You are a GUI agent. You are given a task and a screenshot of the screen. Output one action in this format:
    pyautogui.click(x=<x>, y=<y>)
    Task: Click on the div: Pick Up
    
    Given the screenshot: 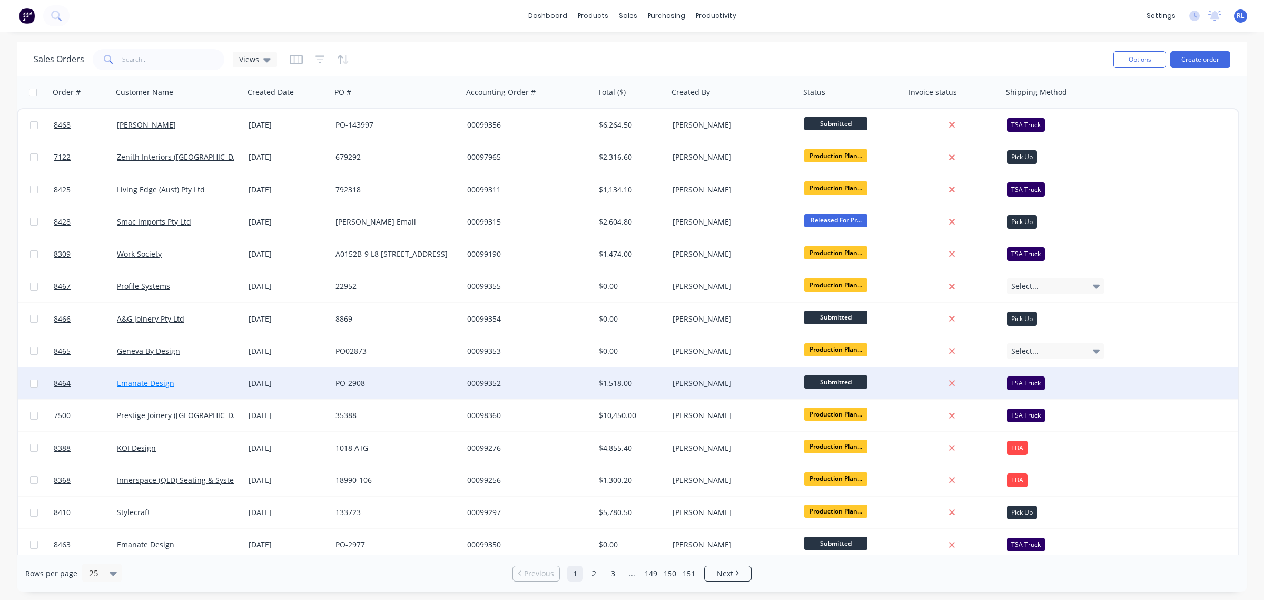 What is the action you would take?
    pyautogui.click(x=1022, y=318)
    